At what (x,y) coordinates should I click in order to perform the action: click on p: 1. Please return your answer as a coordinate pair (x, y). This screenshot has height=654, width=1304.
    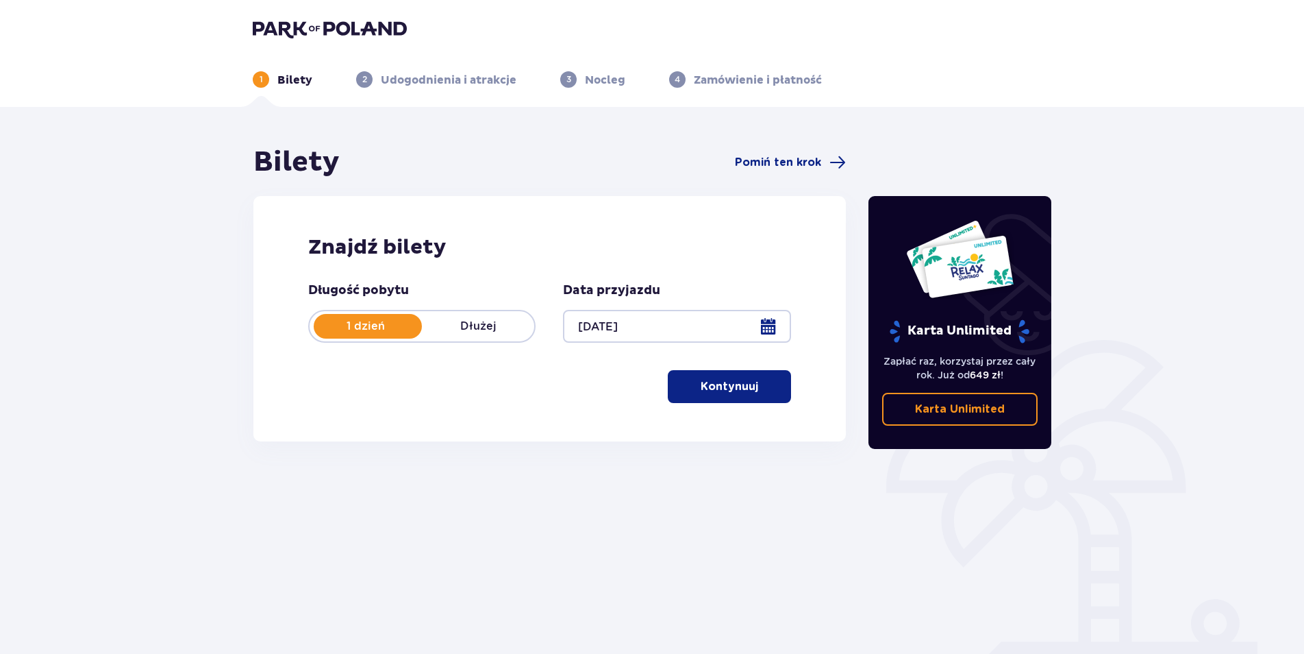
    Looking at the image, I should click on (261, 79).